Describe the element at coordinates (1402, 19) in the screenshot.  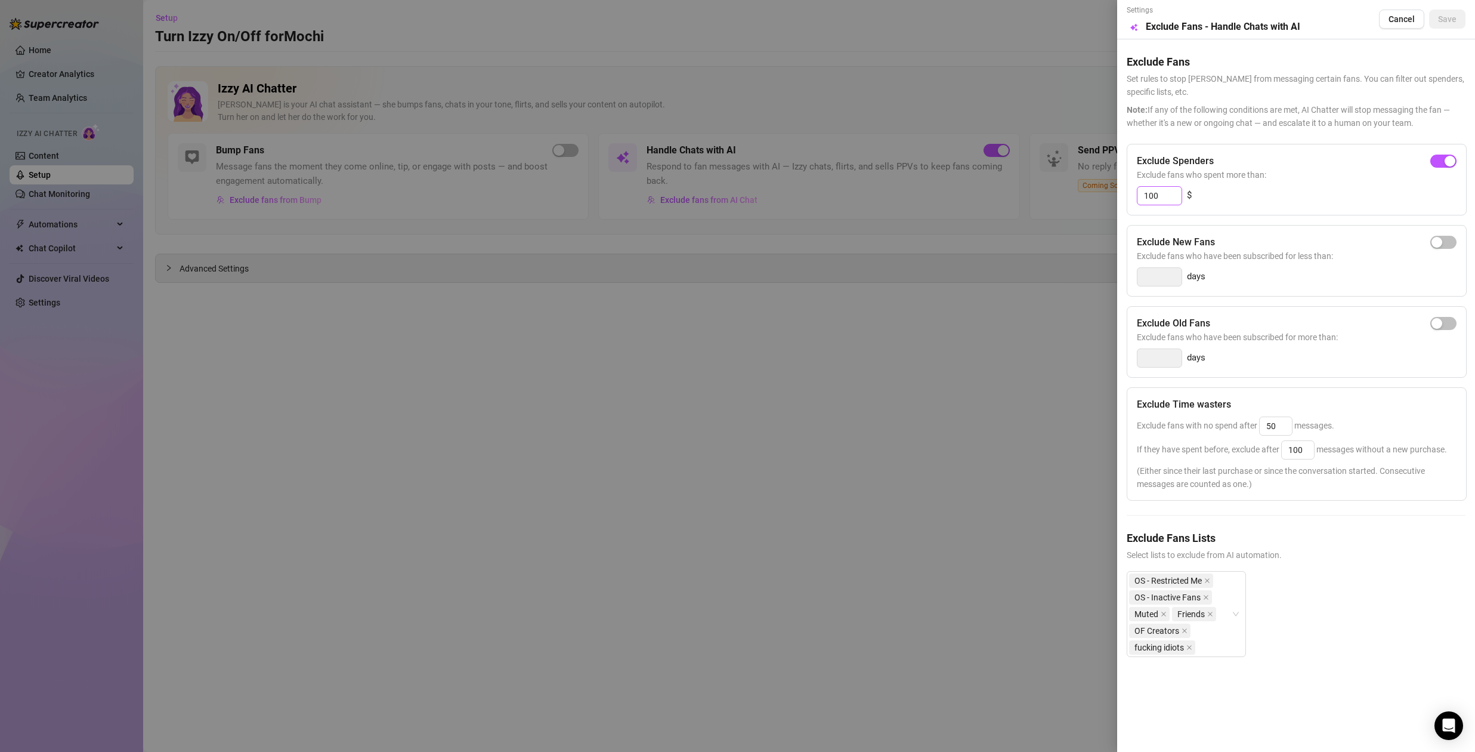
I see `span: Cancel` at that location.